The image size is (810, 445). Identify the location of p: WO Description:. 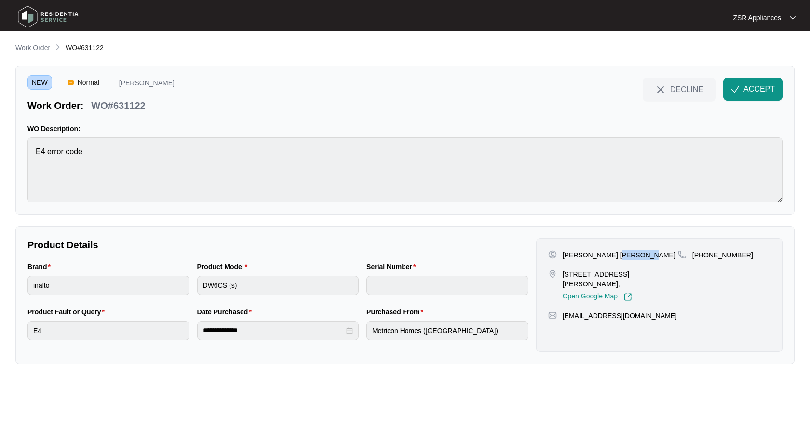
(405, 129).